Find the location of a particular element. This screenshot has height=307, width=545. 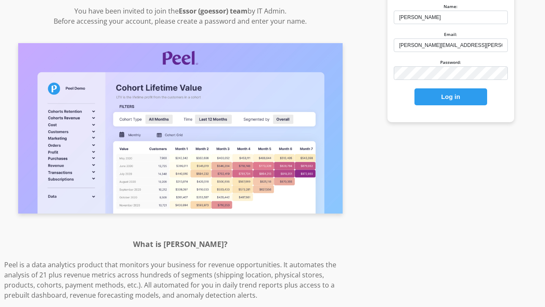

p: You have been invited to join the by IT Admin. Before accessing your account, please create a pas... is located at coordinates (180, 16).